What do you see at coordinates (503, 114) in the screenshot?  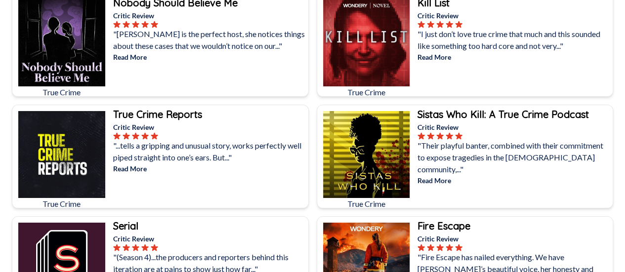 I see `b: Sistas Who Kill: A True Crime Podcast` at bounding box center [503, 114].